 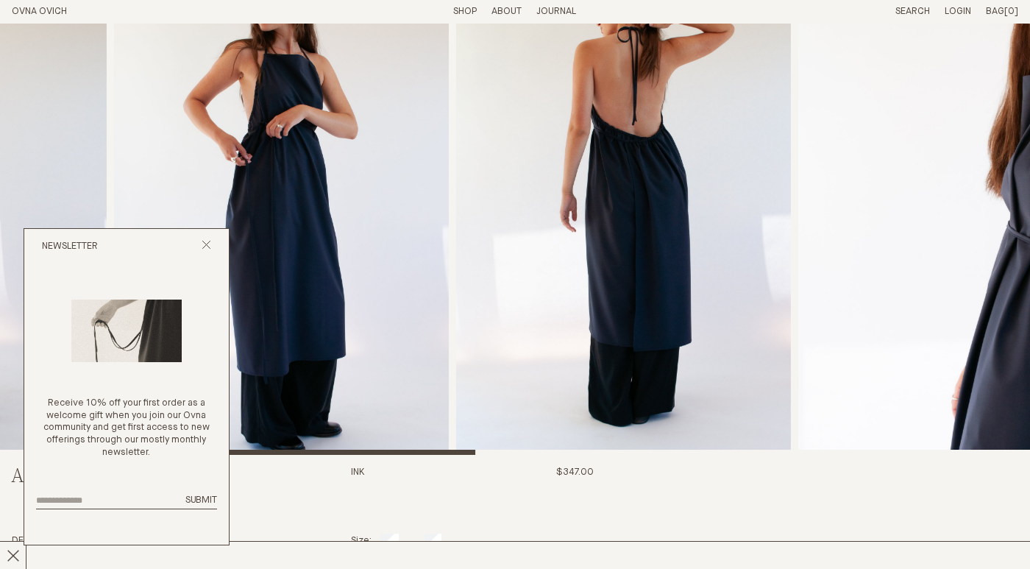 I want to click on a: Search, so click(x=913, y=11).